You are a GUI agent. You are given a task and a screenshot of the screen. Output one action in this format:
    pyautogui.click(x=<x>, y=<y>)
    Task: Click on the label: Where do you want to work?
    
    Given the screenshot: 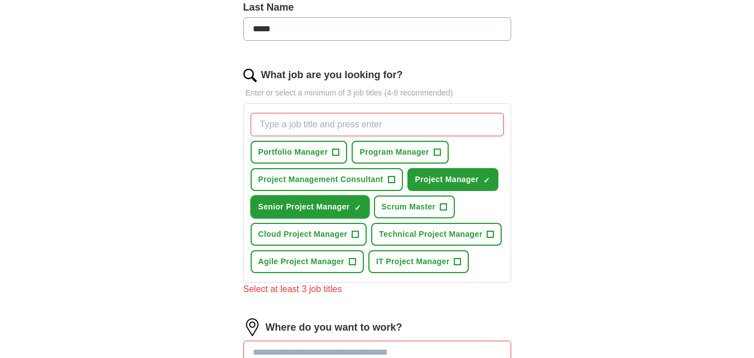 What is the action you would take?
    pyautogui.click(x=334, y=327)
    